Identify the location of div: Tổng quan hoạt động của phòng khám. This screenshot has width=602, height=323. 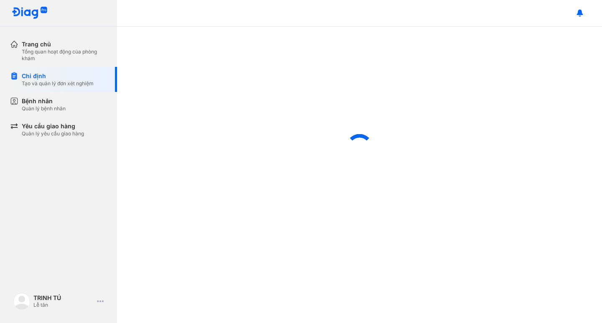
(64, 55).